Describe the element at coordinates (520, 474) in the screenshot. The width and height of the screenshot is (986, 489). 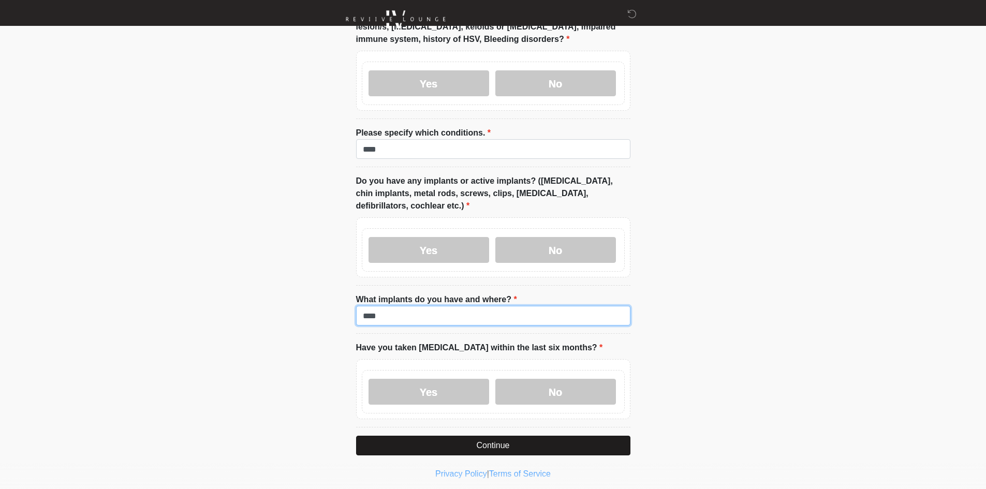
I see `a: Terms of Service` at that location.